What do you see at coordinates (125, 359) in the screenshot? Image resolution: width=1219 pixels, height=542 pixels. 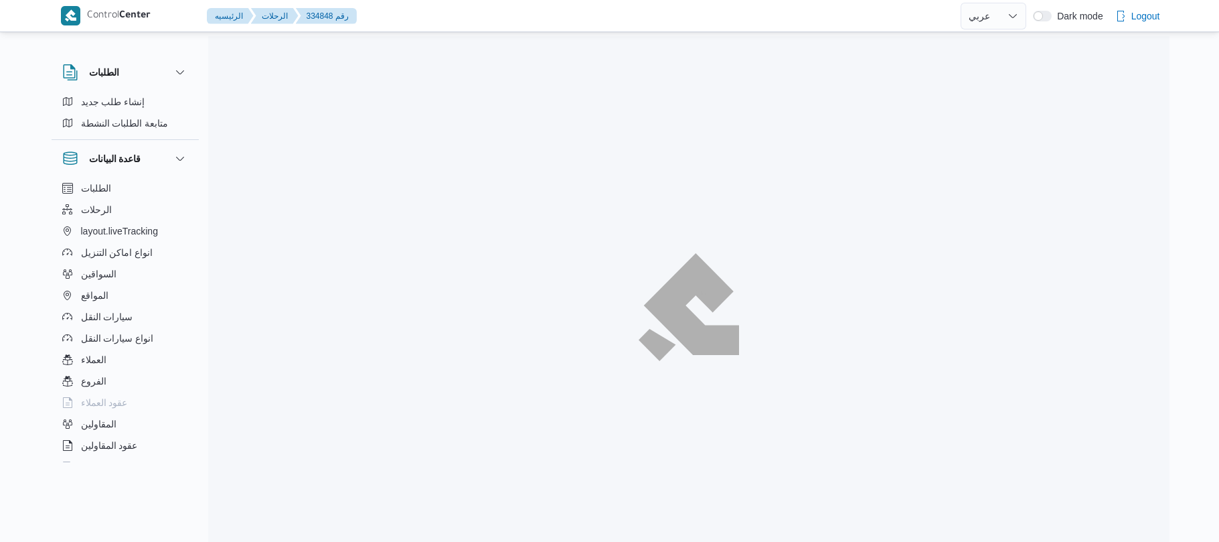 I see `button: العملاء` at bounding box center [125, 359].